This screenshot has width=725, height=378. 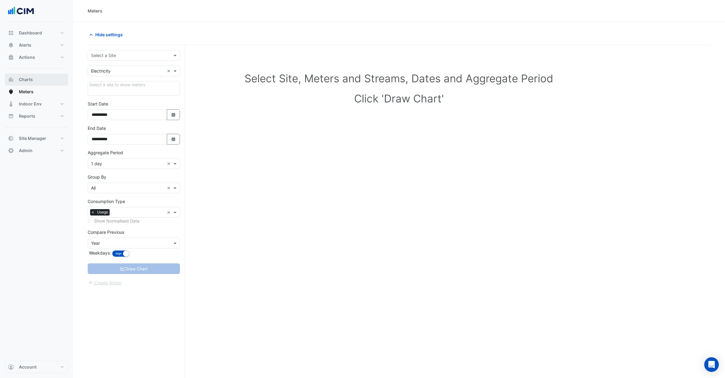 What do you see at coordinates (97, 177) in the screenshot?
I see `label: Group By` at bounding box center [97, 177].